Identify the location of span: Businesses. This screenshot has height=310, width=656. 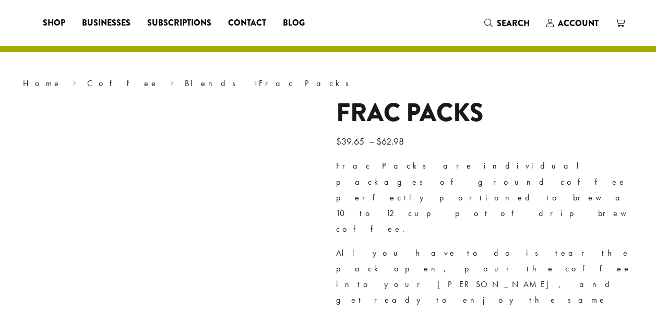
(106, 23).